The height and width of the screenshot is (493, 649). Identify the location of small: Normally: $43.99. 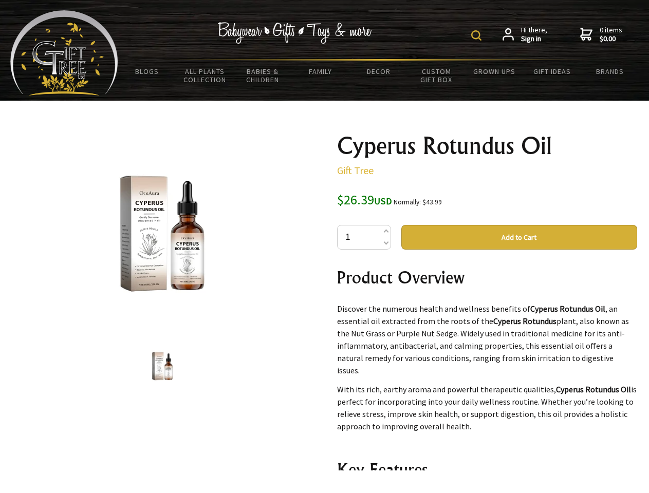
(418, 202).